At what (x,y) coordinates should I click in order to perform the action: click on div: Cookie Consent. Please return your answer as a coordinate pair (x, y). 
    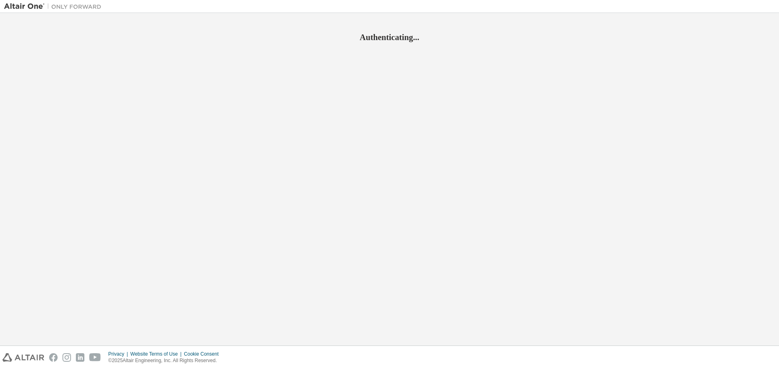
    Looking at the image, I should click on (203, 354).